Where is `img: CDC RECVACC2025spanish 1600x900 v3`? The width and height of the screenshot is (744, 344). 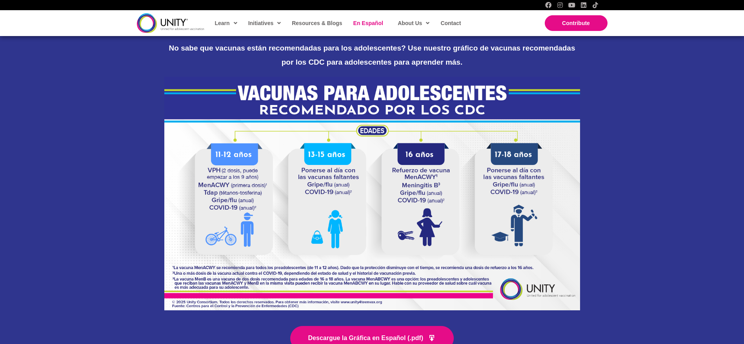
img: CDC RECVACC2025spanish 1600x900 v3 is located at coordinates (372, 194).